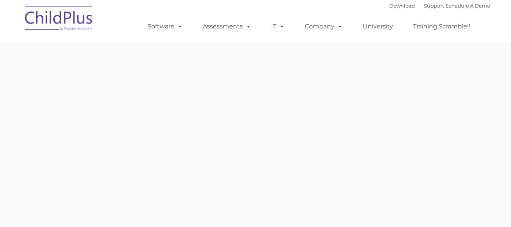 This screenshot has height=227, width=511. Describe the element at coordinates (59, 19) in the screenshot. I see `img: ChildPlus by Procare Solutions` at that location.